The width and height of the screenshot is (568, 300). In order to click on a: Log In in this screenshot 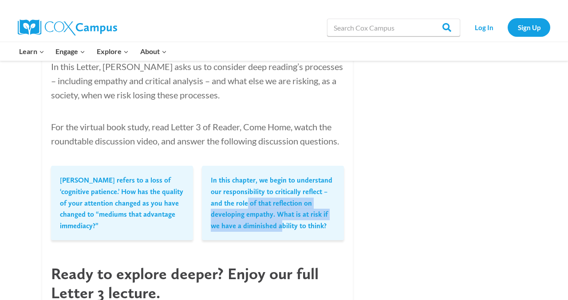, I will do `click(483, 27)`.